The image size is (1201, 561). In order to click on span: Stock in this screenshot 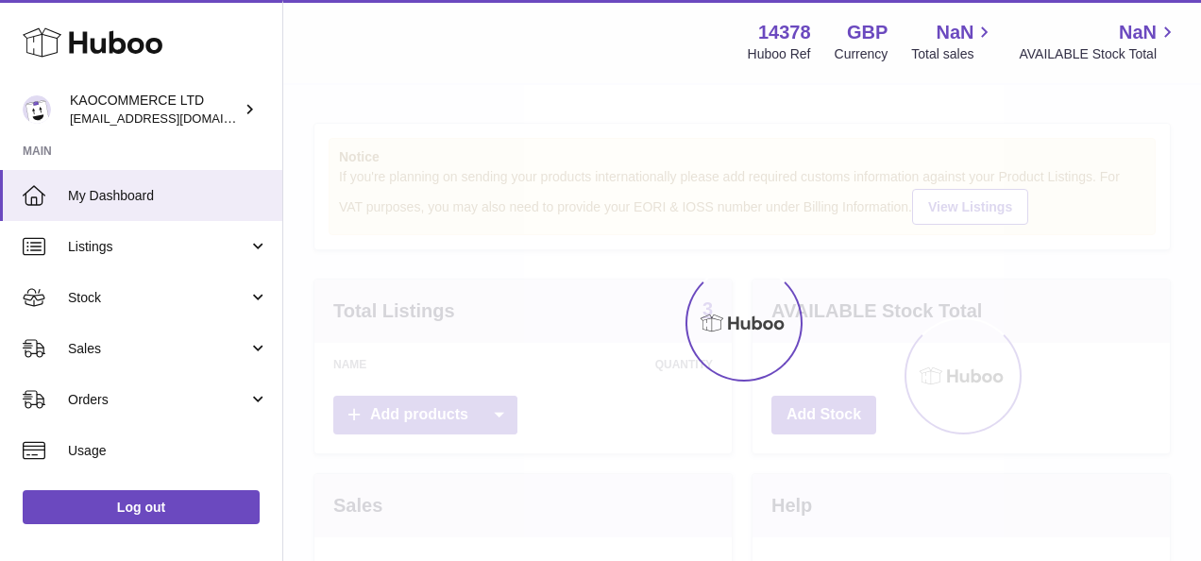, I will do `click(158, 297)`.